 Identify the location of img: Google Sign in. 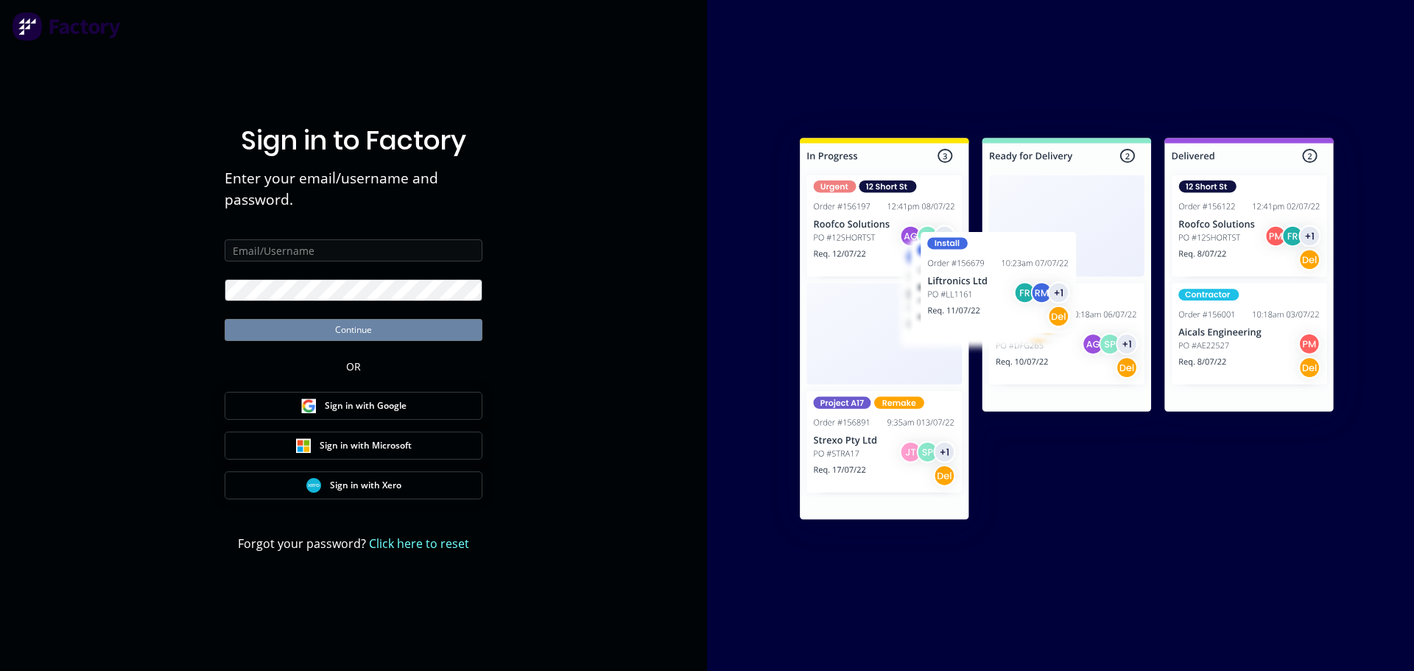
(308, 406).